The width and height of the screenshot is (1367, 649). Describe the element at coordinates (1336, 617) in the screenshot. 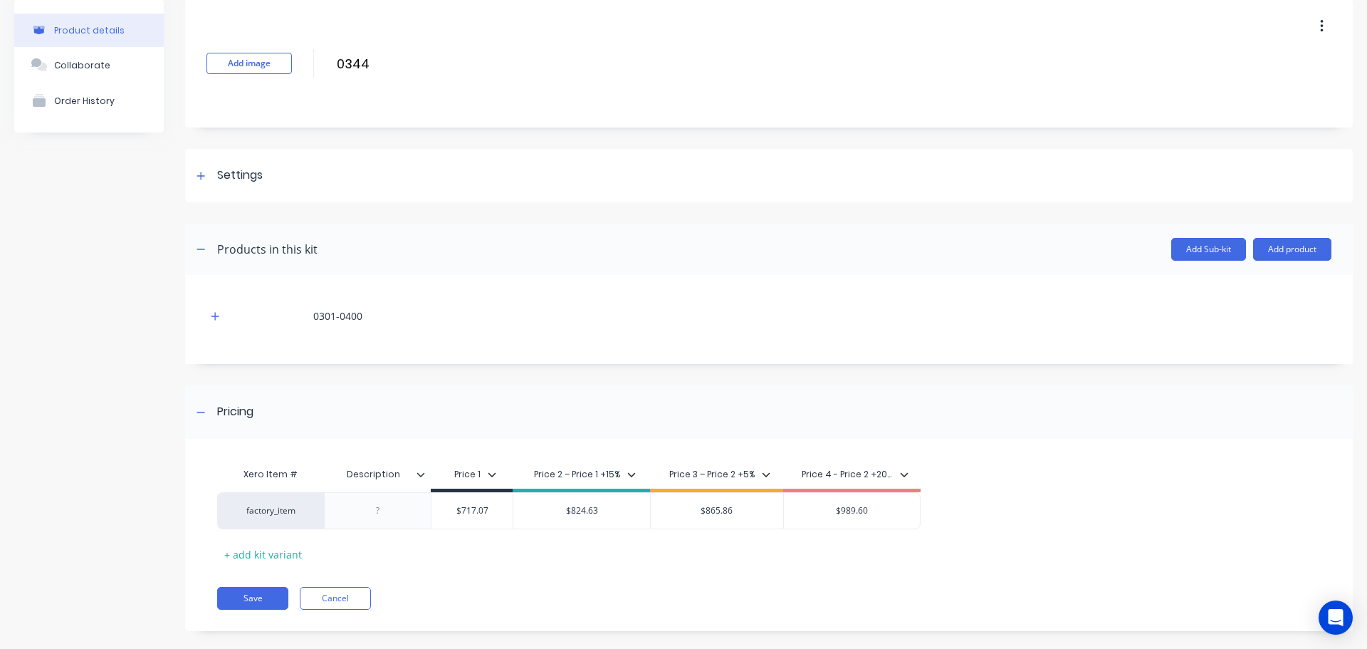

I see `div: Open Intercom Messenger` at that location.